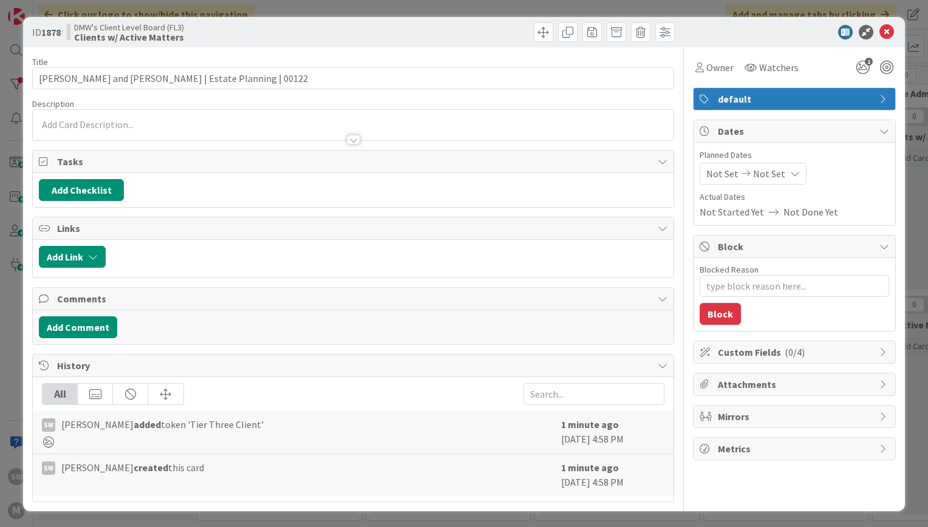  Describe the element at coordinates (795, 155) in the screenshot. I see `span: Planned Dates` at that location.